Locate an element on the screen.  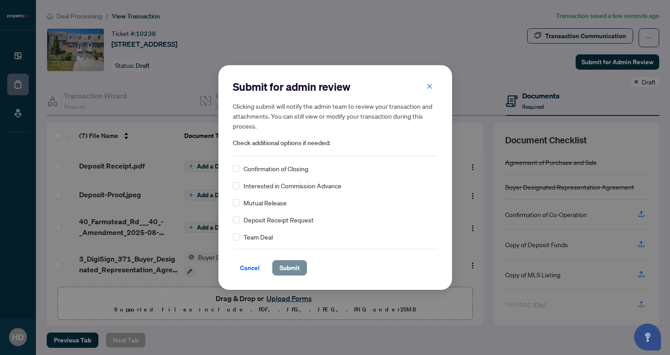
span: Check additional options if needed: is located at coordinates (335, 143).